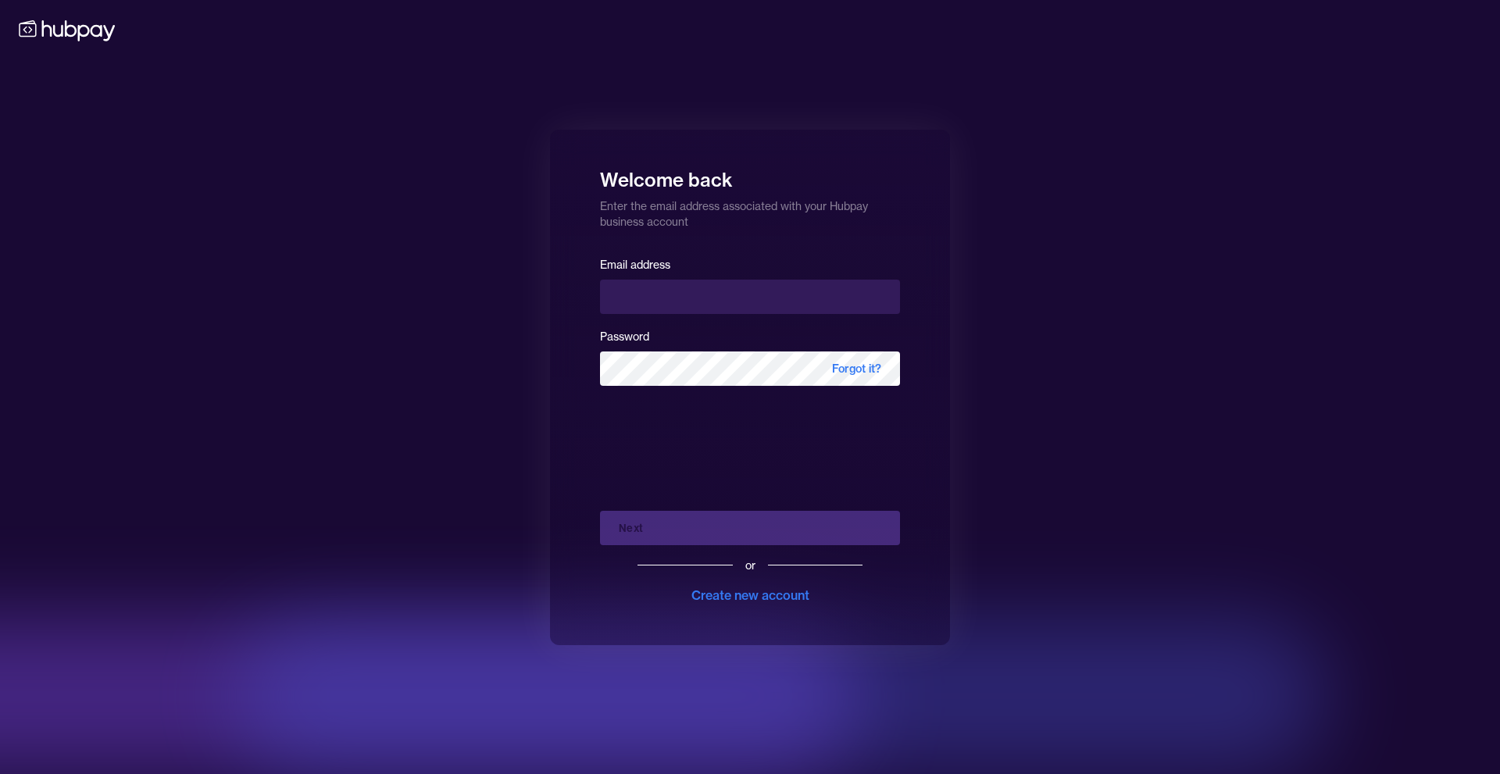 This screenshot has height=774, width=1500. I want to click on div: Create new account, so click(750, 595).